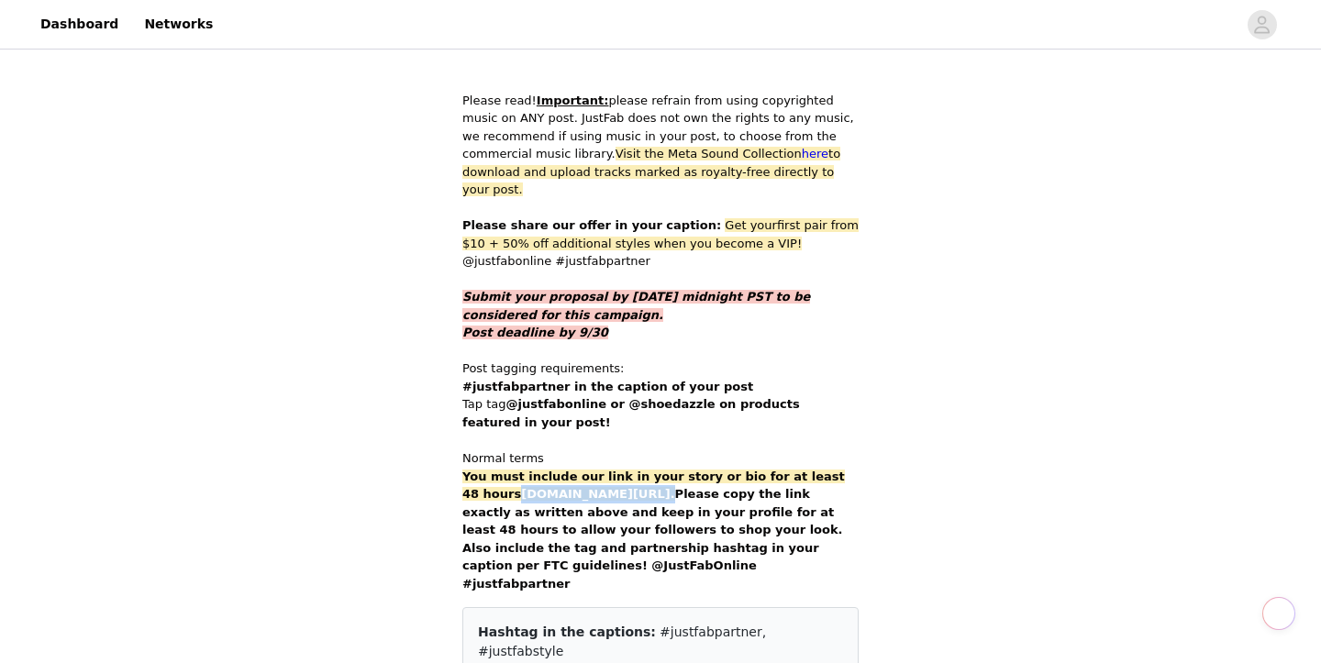 This screenshot has width=1321, height=663. What do you see at coordinates (653, 485) in the screenshot?
I see `strong: You must include our link in your story or bio for at least 48 hours` at bounding box center [653, 485].